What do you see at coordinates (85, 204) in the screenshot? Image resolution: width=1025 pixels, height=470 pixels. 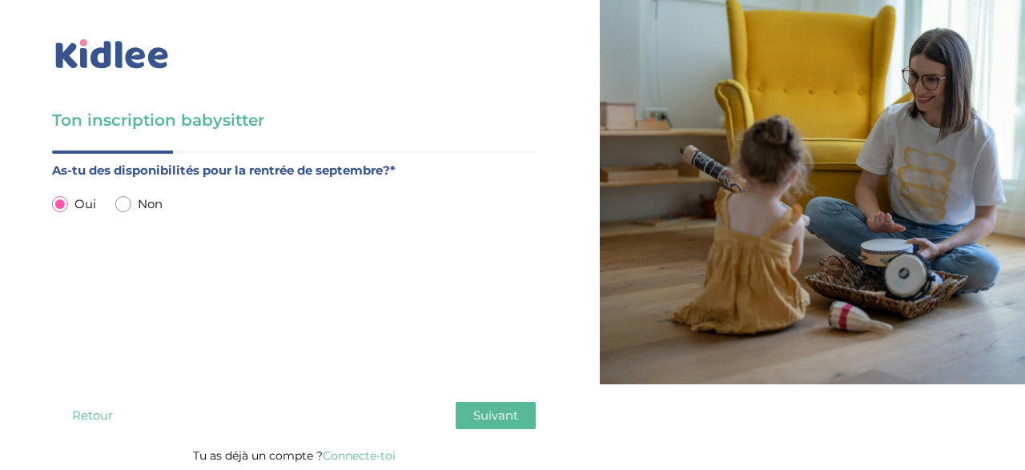 I see `span: Oui` at bounding box center [85, 204].